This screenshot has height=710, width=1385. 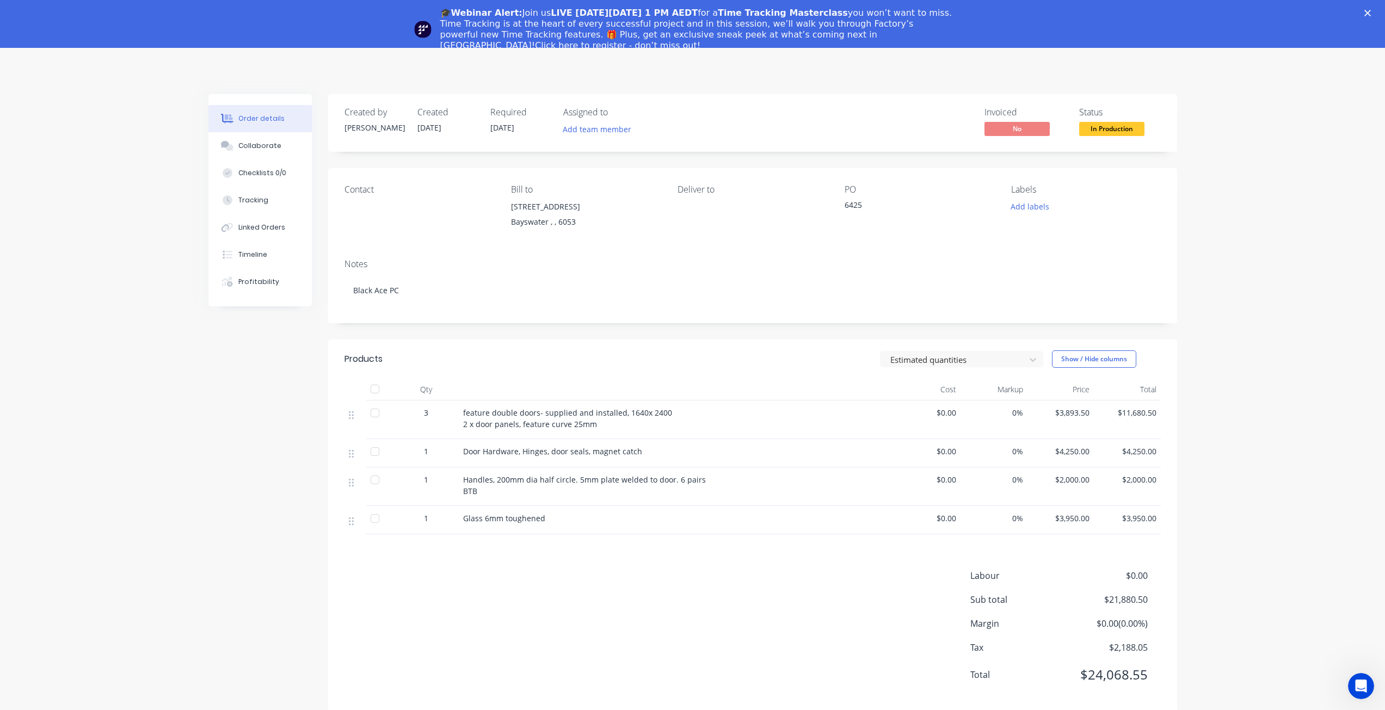 I want to click on div: Qty, so click(x=426, y=390).